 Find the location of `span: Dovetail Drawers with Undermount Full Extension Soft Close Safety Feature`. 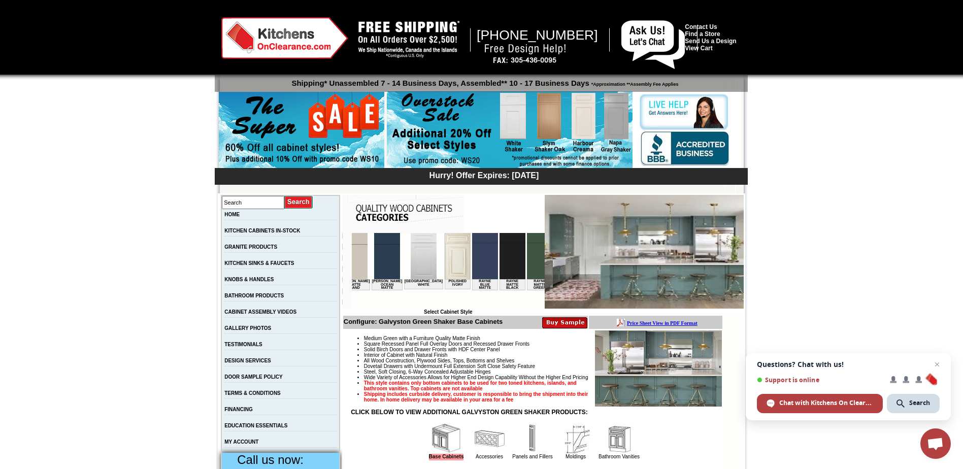

span: Dovetail Drawers with Undermount Full Extension Soft Close Safety Feature is located at coordinates (449, 366).